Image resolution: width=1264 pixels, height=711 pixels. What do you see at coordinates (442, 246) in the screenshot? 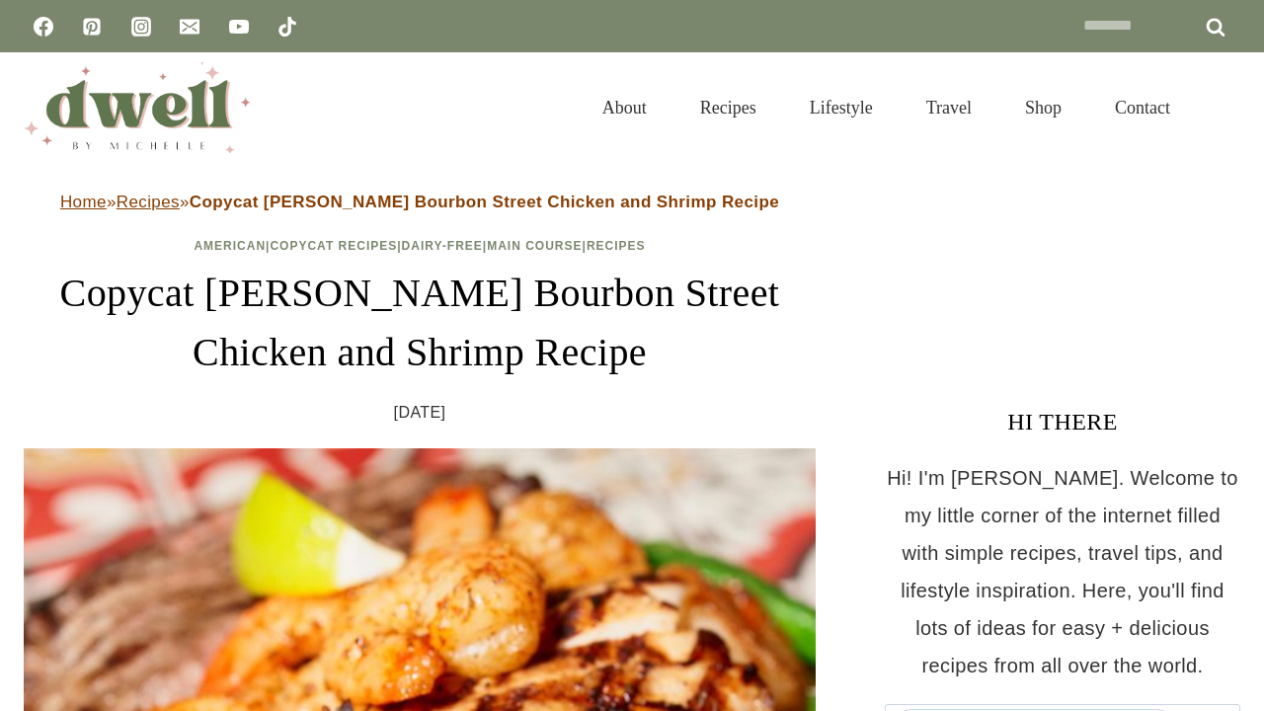
I see `a: Dairy-Free` at bounding box center [442, 246].